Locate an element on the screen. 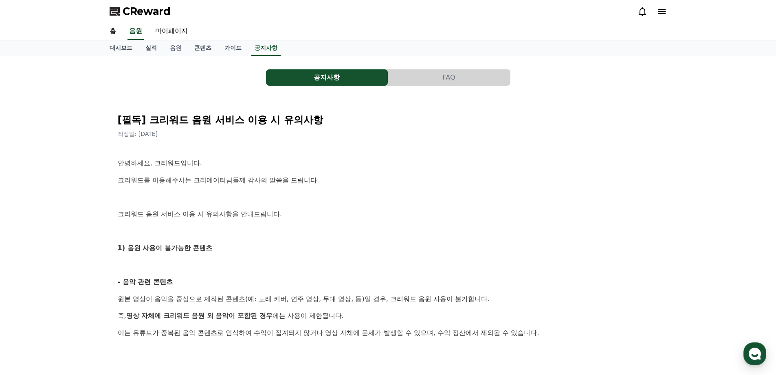 This screenshot has height=375, width=776. a: FAQ is located at coordinates (450, 77).